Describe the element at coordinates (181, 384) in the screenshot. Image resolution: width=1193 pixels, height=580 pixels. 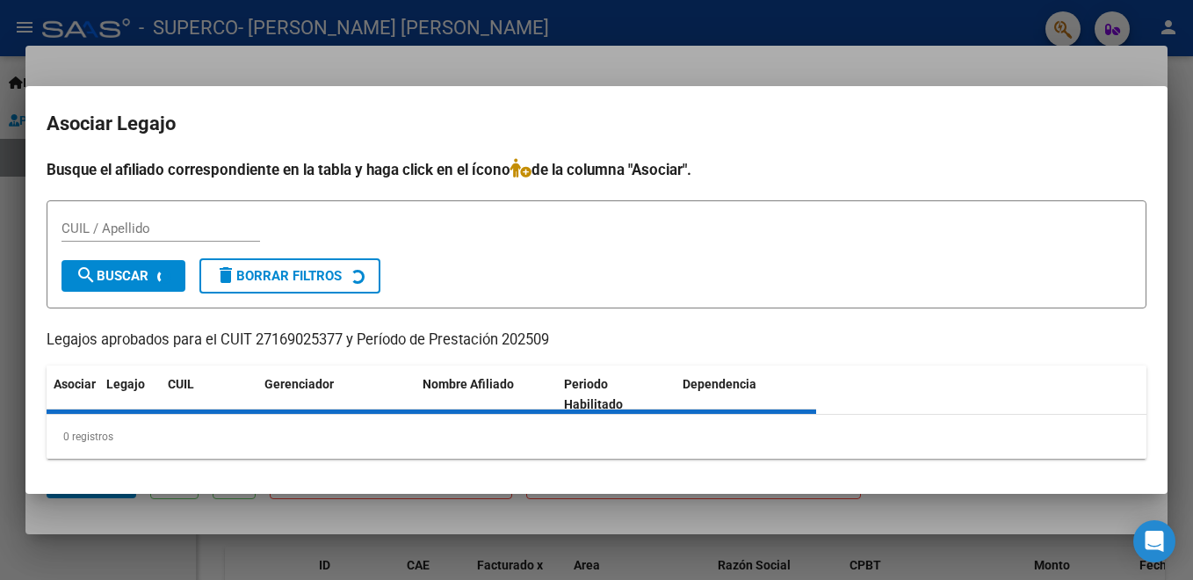
I see `span: CUIL` at that location.